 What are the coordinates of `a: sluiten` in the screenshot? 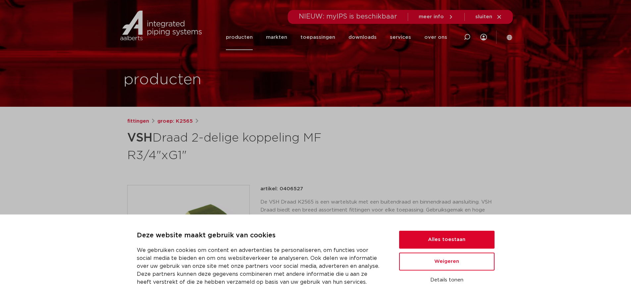 It's located at (489, 17).